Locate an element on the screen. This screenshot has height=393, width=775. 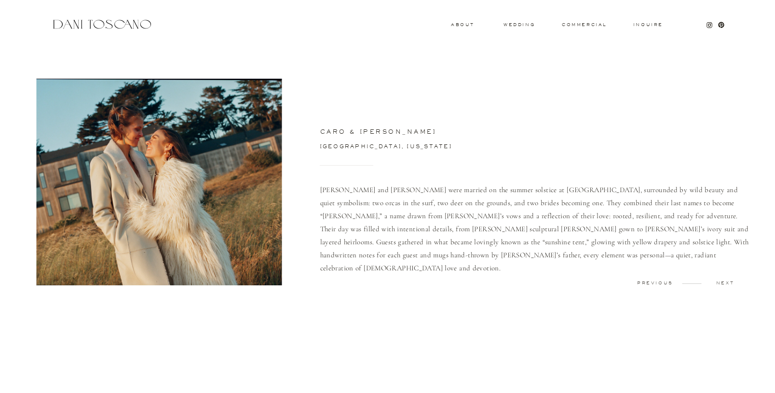
p: previous is located at coordinates (655, 283).